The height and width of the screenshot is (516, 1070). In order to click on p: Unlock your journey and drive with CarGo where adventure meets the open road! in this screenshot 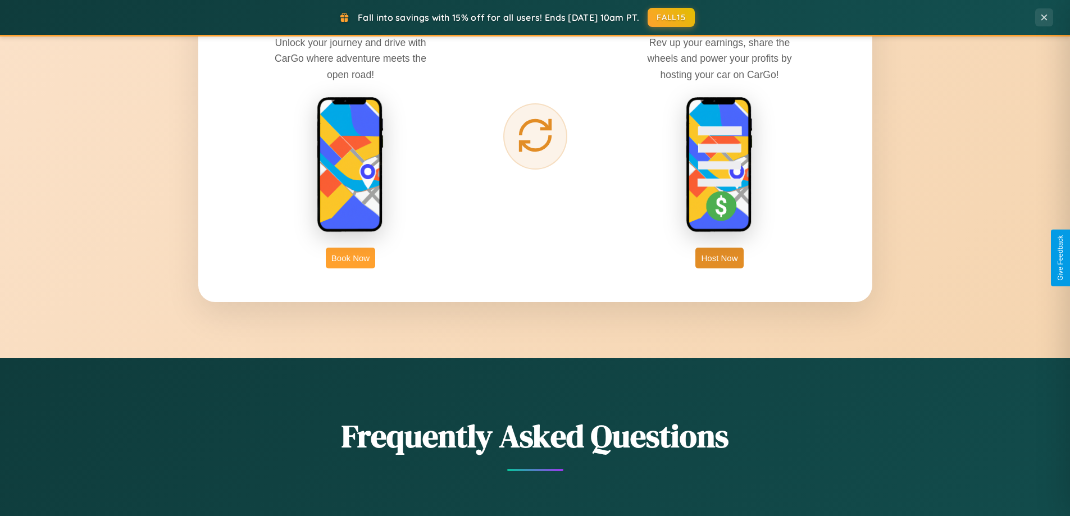, I will do `click(350, 58)`.